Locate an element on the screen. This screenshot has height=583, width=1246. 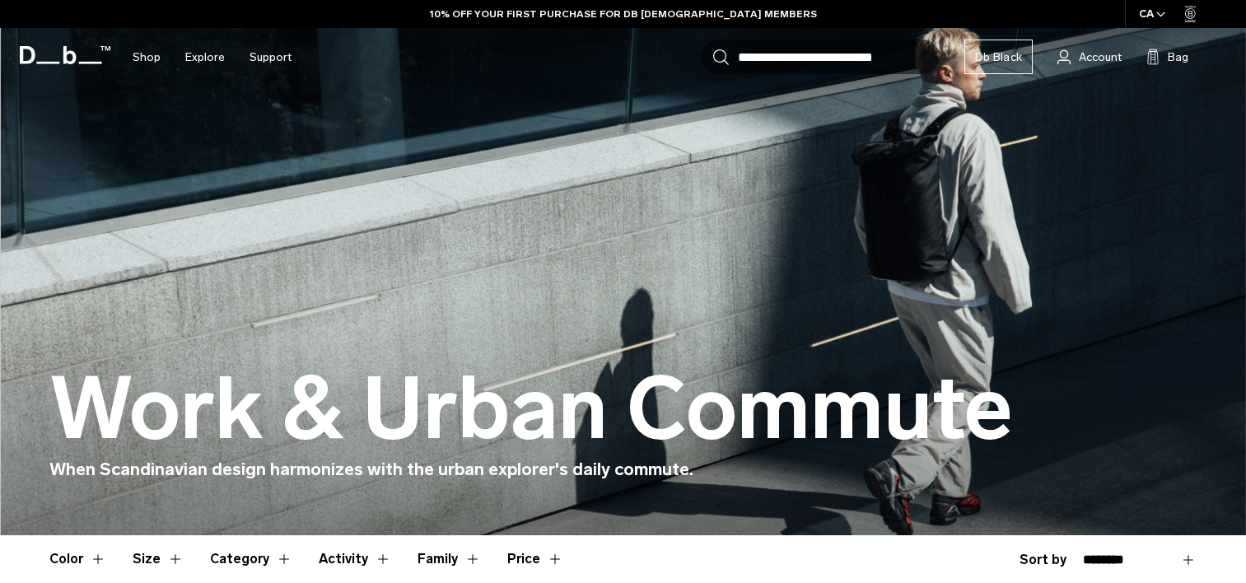
a: Explore is located at coordinates (205, 57).